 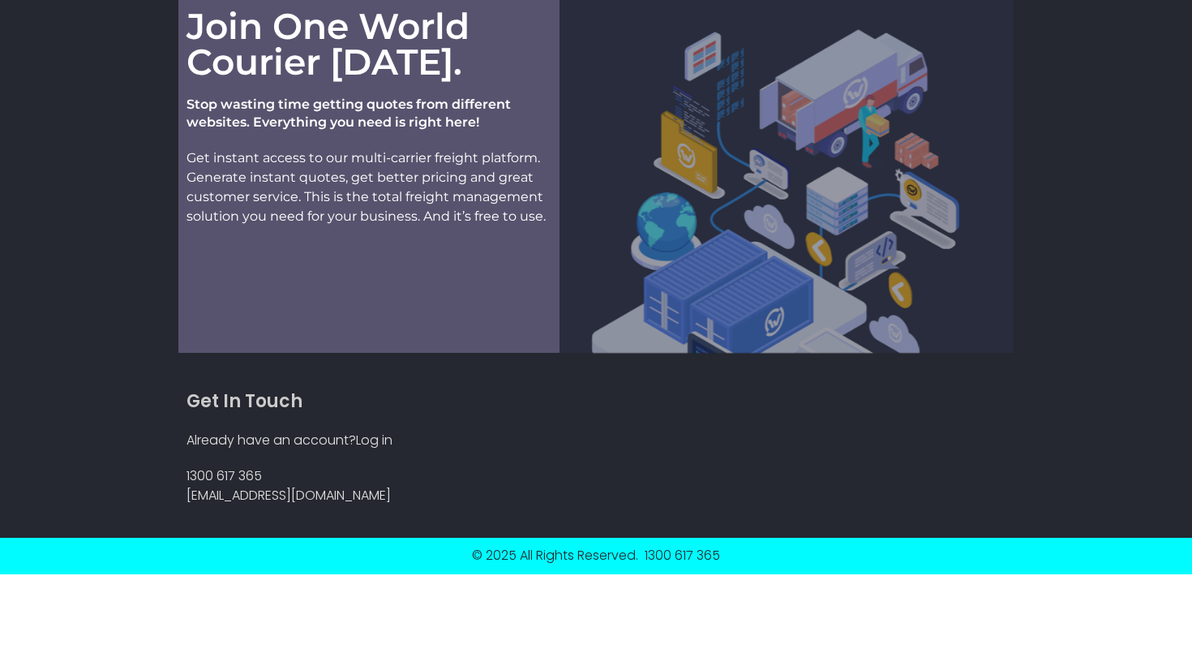 What do you see at coordinates (369, 440) in the screenshot?
I see `div: Already have an account?` at bounding box center [369, 440].